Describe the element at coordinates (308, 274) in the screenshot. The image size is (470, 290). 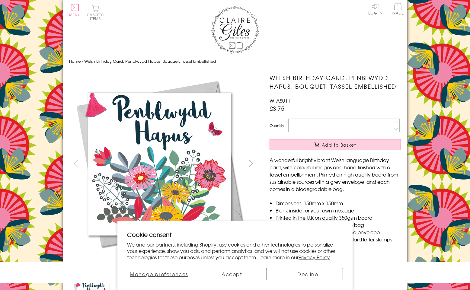
I see `button: Decline` at that location.